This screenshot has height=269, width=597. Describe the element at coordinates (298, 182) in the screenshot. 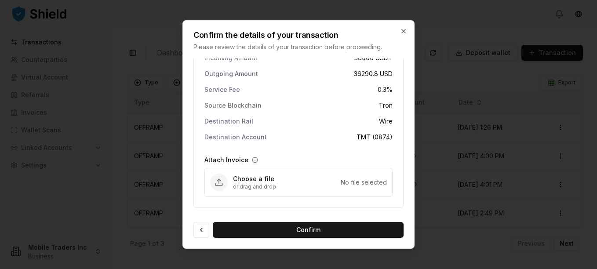

I see `div: Upload Attach Invoice` at that location.